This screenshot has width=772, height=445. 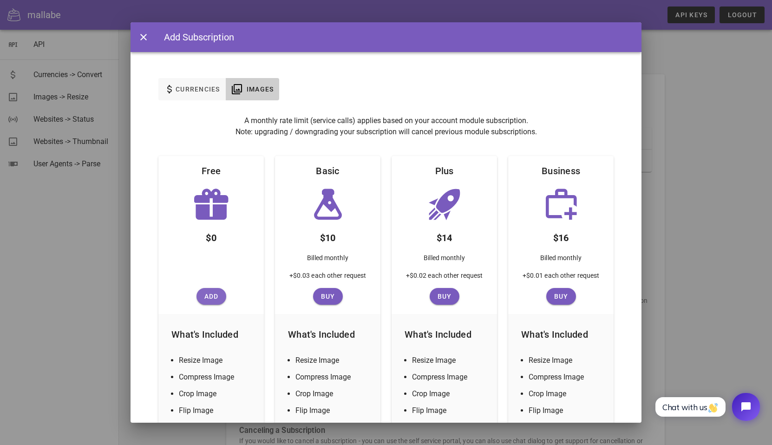 I want to click on button: Add, so click(x=211, y=296).